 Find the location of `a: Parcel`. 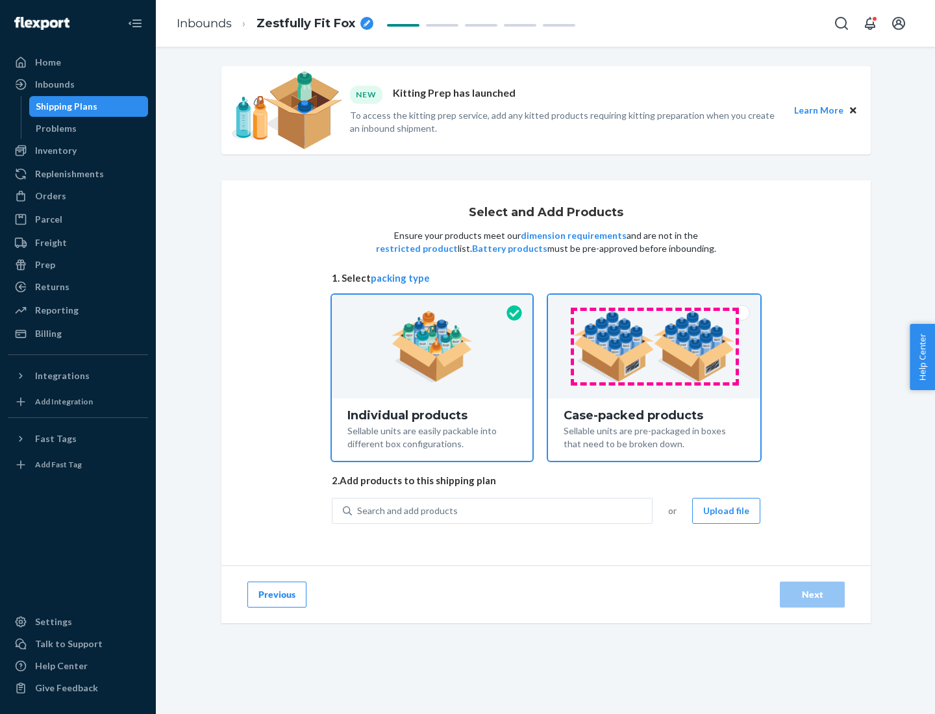

a: Parcel is located at coordinates (78, 220).